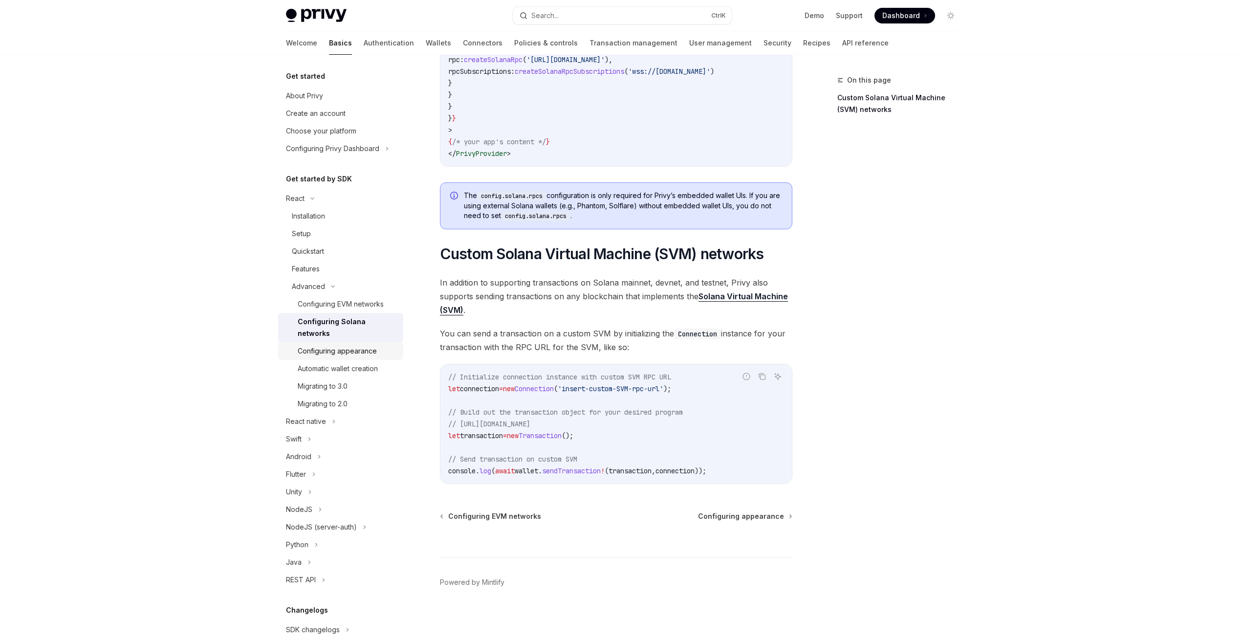  What do you see at coordinates (321, 131) in the screenshot?
I see `div: Choose your platform` at bounding box center [321, 131].